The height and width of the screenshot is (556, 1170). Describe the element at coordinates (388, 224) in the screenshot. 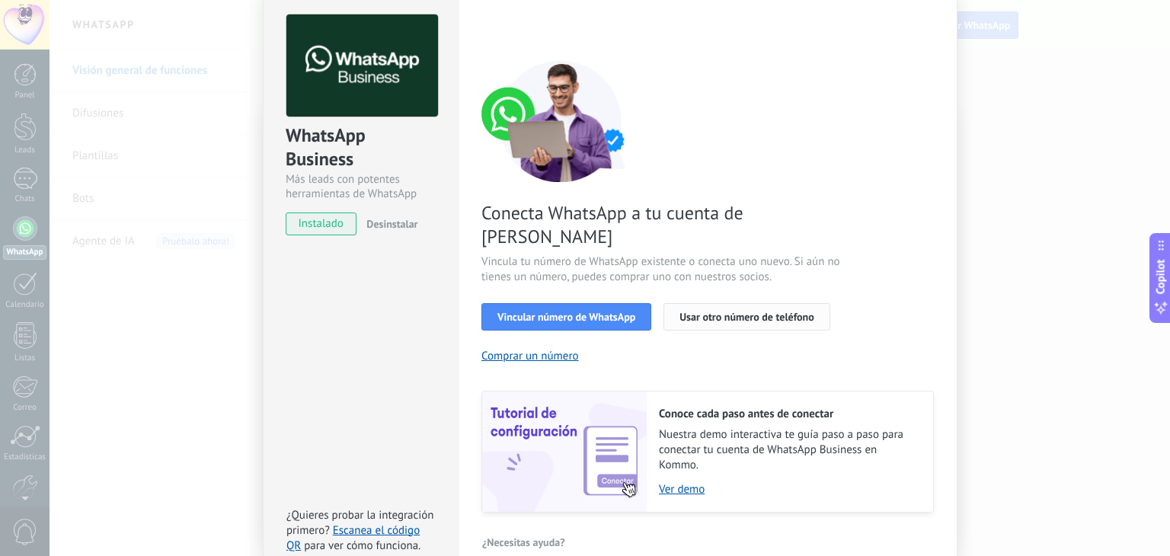

I see `button: Desinstalar` at that location.